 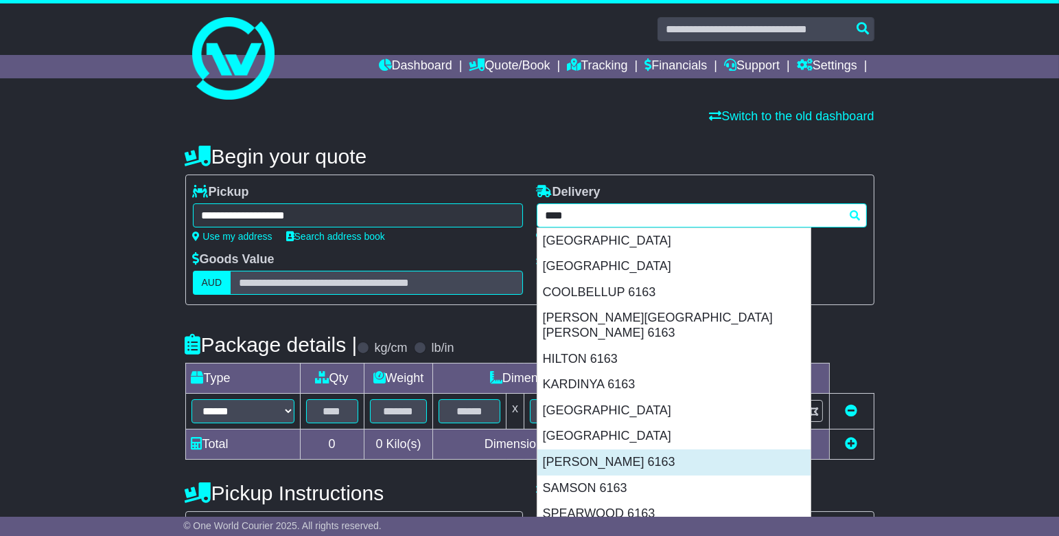 I want to click on a: Search address book, so click(x=336, y=236).